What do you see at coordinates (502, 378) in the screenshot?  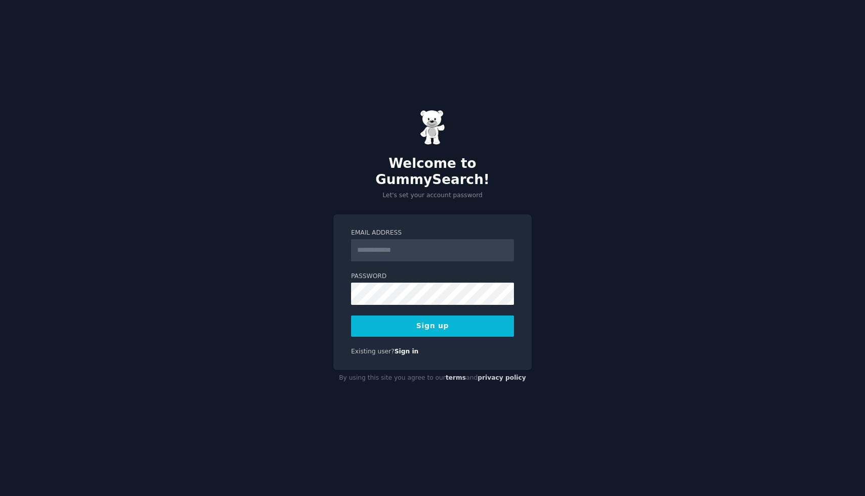 I see `a: privacy policy` at bounding box center [502, 378].